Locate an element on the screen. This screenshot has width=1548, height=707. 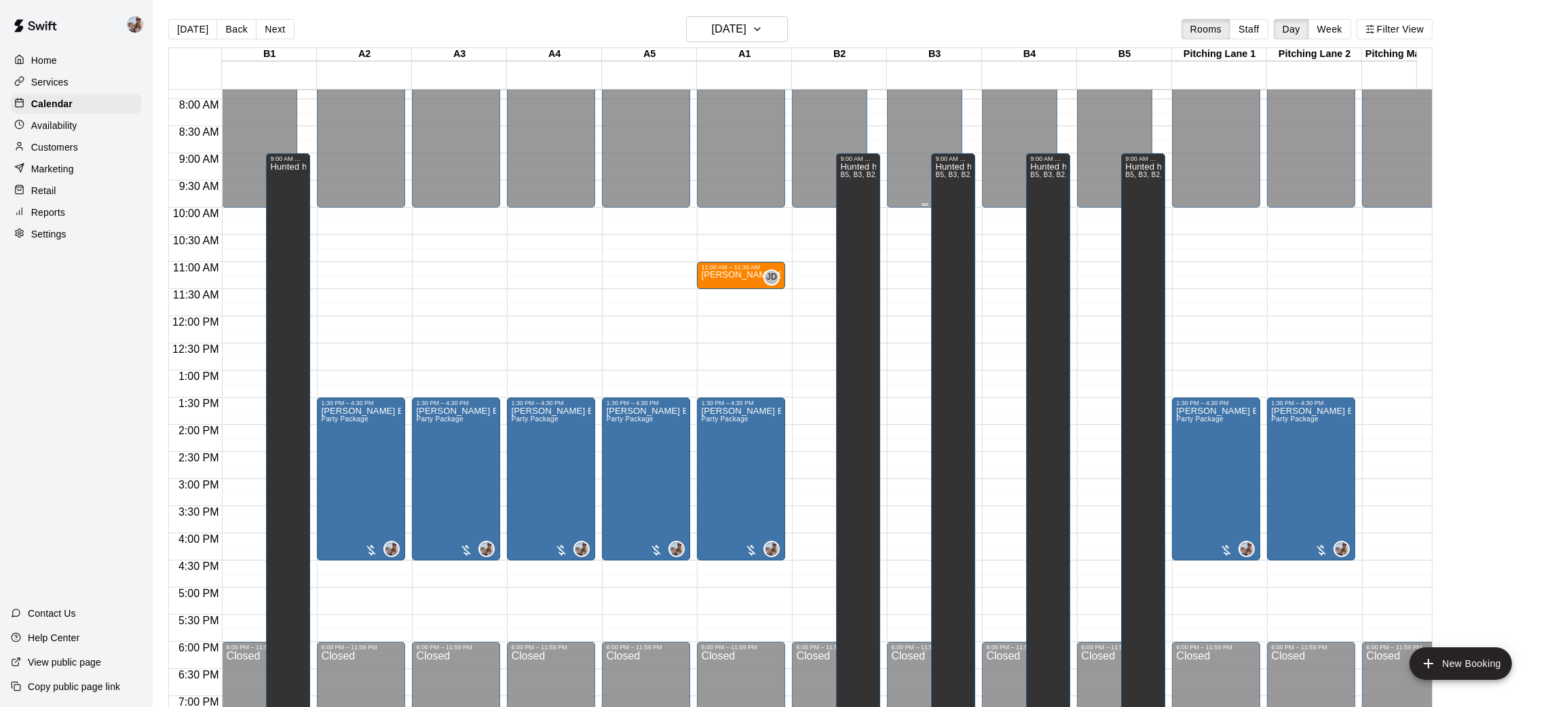
span: 11:00 AM is located at coordinates (196, 267).